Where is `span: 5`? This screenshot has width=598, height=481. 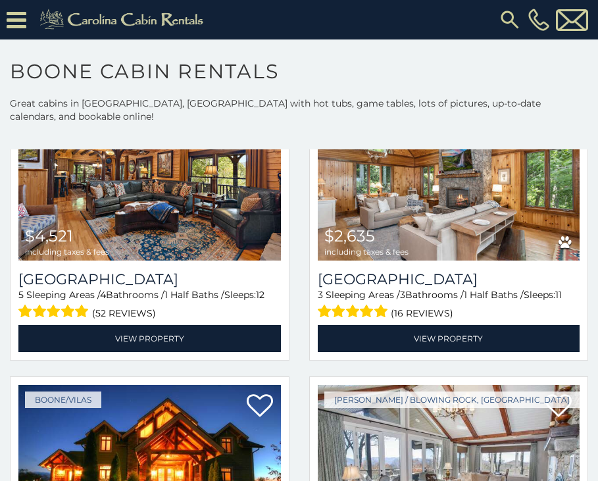 span: 5 is located at coordinates (21, 295).